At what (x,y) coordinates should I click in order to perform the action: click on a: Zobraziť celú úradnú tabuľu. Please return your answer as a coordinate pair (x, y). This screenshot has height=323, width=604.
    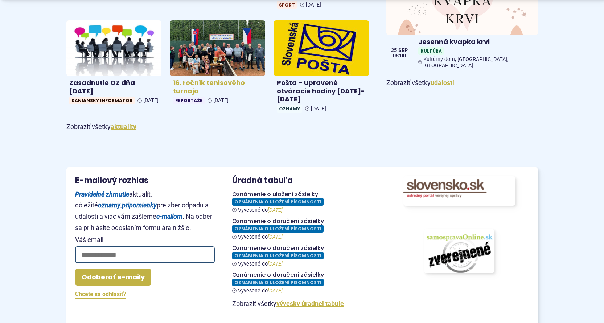
    Looking at the image, I should click on (310, 303).